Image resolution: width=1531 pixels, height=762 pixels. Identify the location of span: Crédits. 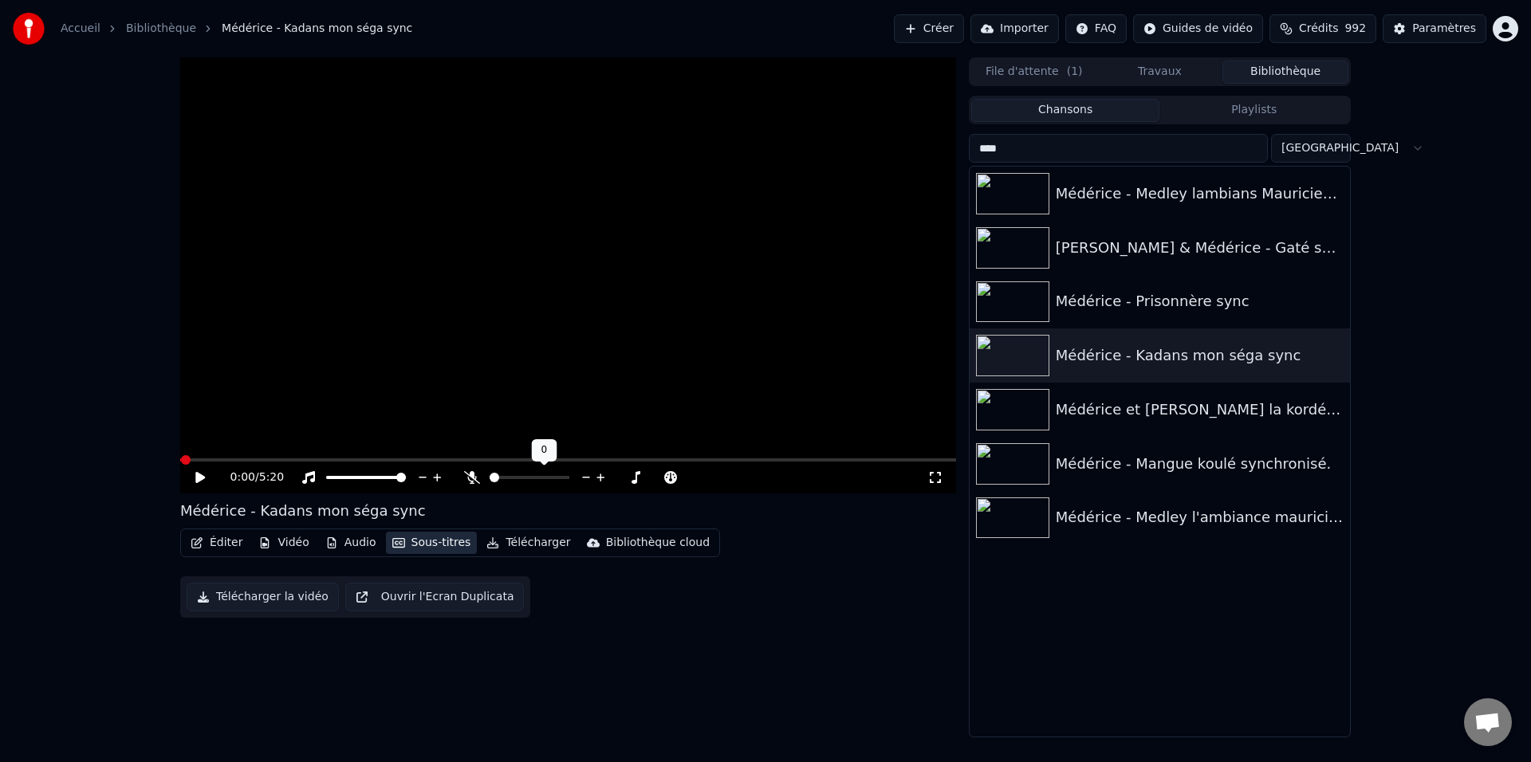
(1318, 29).